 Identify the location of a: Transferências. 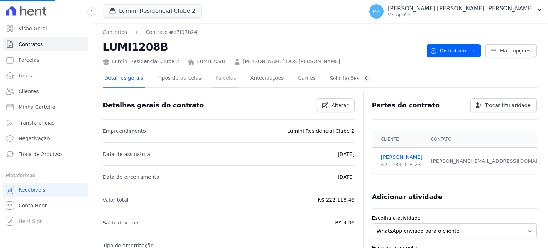
(45, 123).